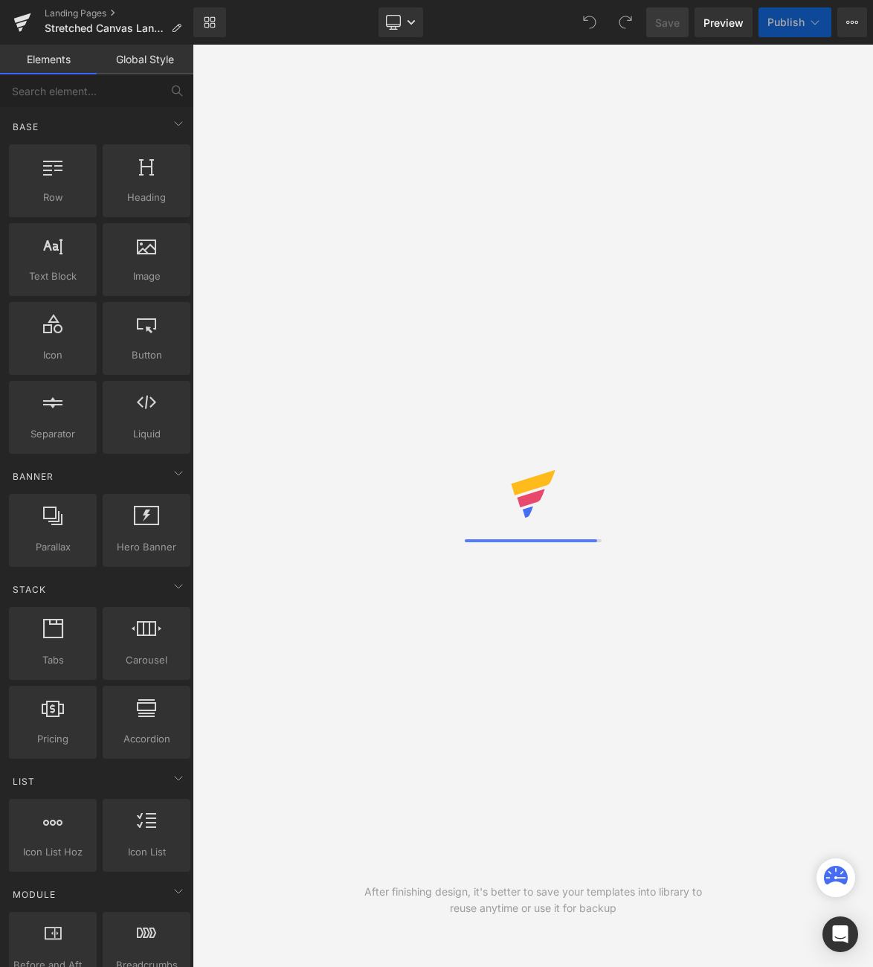  I want to click on button: Undo, so click(590, 22).